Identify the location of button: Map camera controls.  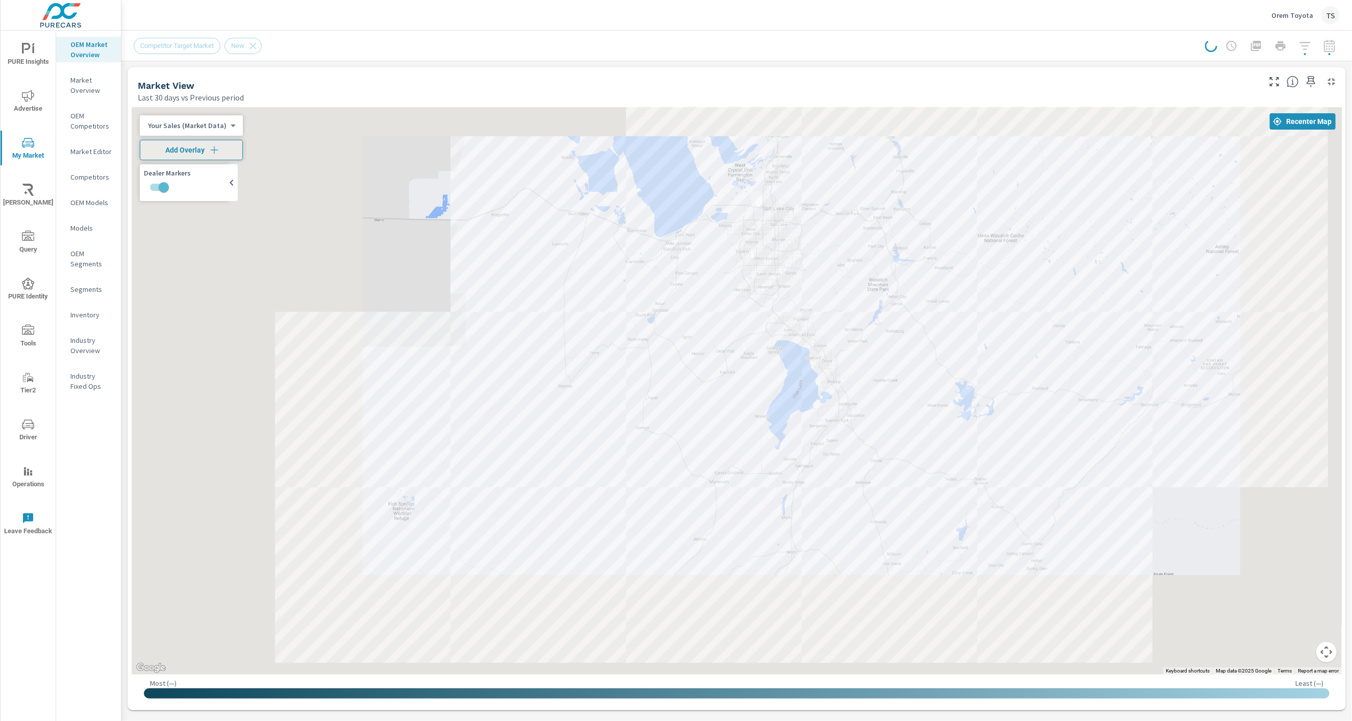
(1327, 652).